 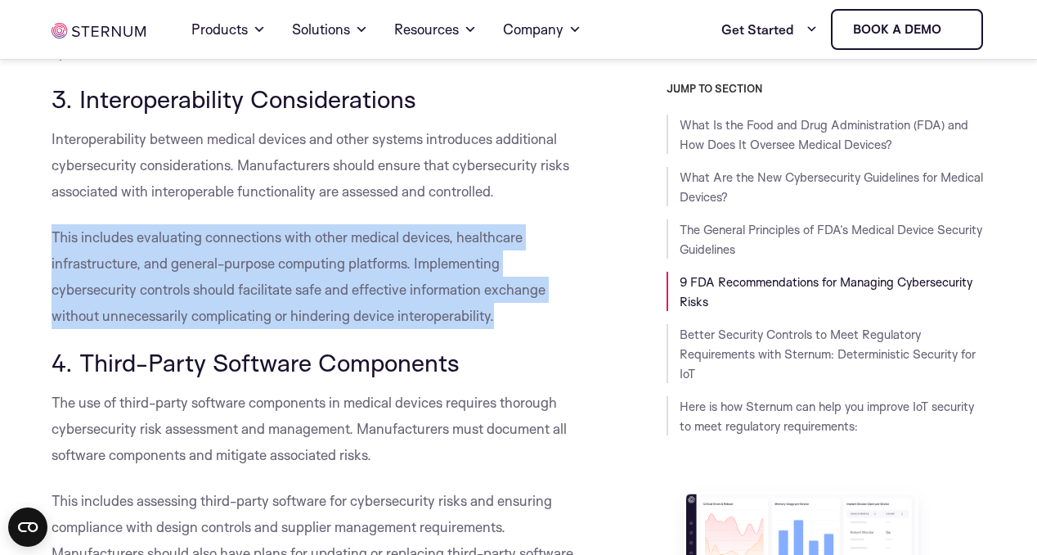 What do you see at coordinates (831, 239) in the screenshot?
I see `a: The General Principles of FDA’s Medical Device Security Guidelines` at bounding box center [831, 239].